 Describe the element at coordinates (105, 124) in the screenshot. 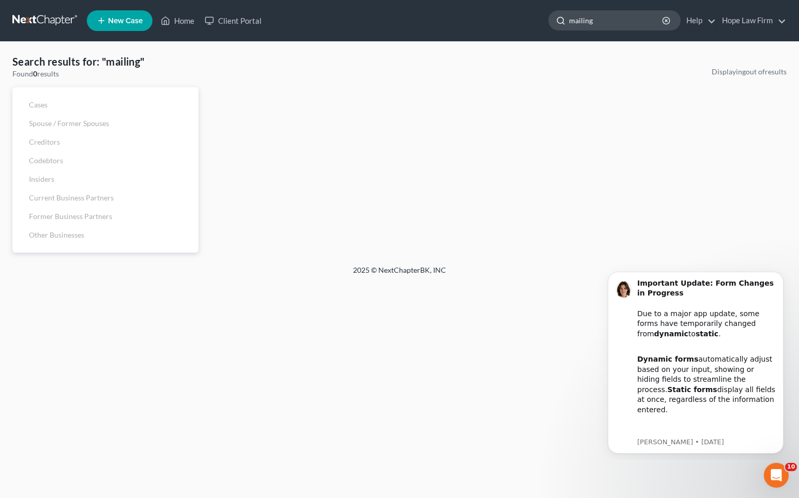

I see `a: Spouse / Former Spouses` at that location.